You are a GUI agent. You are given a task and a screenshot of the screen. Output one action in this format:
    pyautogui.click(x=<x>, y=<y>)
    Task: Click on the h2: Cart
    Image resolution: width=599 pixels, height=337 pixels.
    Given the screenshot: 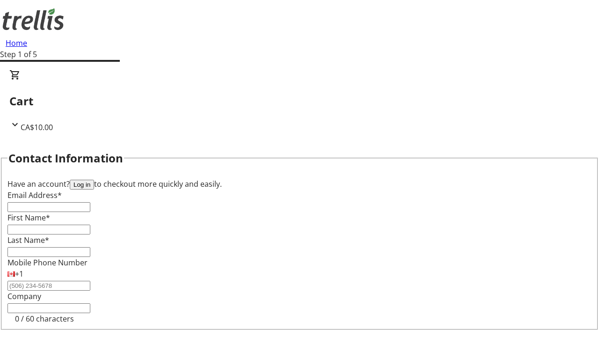 What is the action you would take?
    pyautogui.click(x=300, y=101)
    